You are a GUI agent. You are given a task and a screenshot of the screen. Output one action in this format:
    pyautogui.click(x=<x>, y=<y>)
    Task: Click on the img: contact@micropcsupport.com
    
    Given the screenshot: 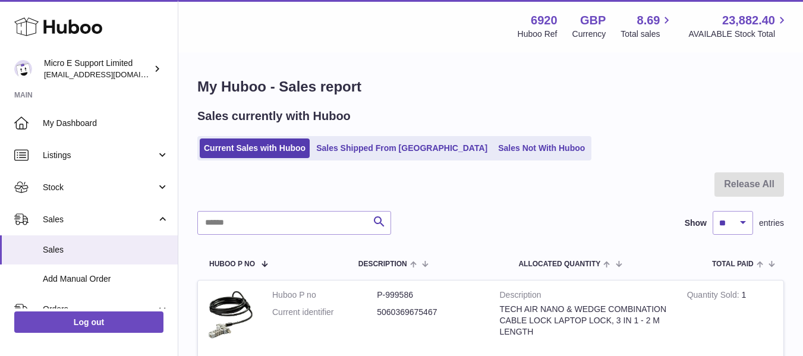 What is the action you would take?
    pyautogui.click(x=23, y=69)
    